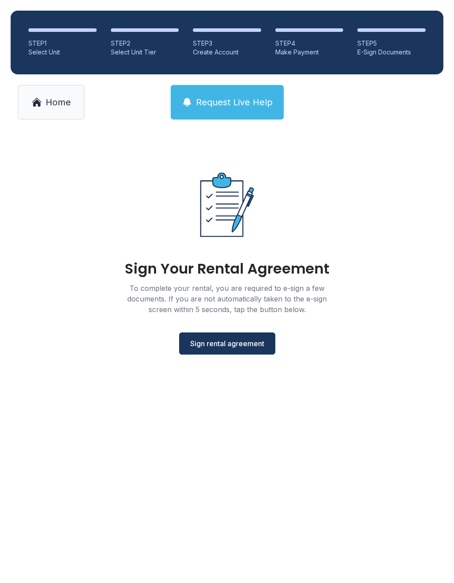  Describe the element at coordinates (234, 102) in the screenshot. I see `span: Request Live Help` at that location.